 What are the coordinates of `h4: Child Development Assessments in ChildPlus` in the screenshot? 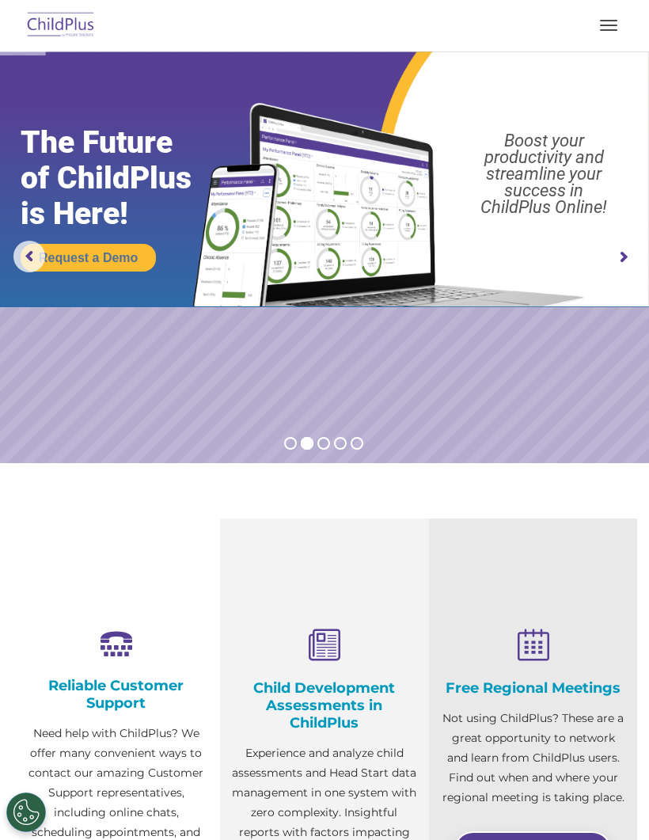 It's located at (324, 705).